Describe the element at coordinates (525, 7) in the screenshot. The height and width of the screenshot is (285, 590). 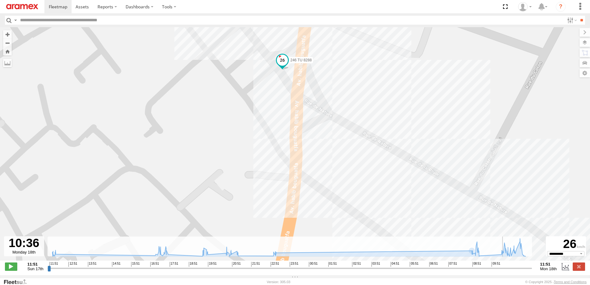
I see `div: Ahmed Khanfir` at that location.